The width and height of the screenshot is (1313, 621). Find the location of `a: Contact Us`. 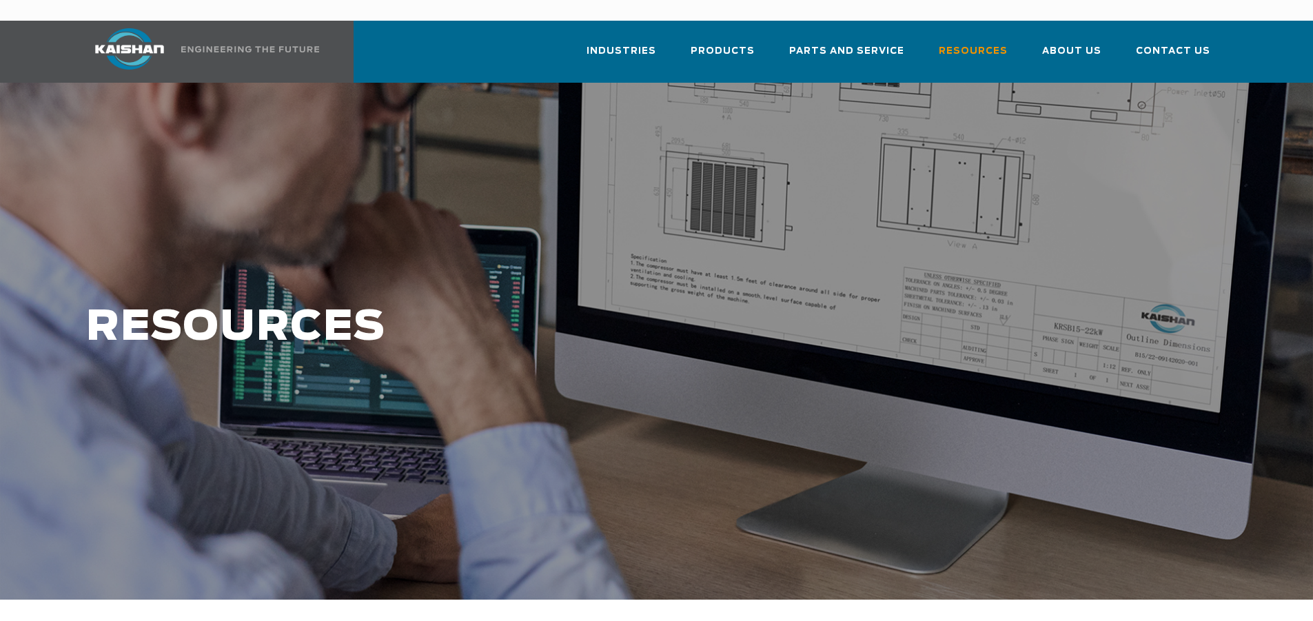

a: Contact Us is located at coordinates (1173, 57).